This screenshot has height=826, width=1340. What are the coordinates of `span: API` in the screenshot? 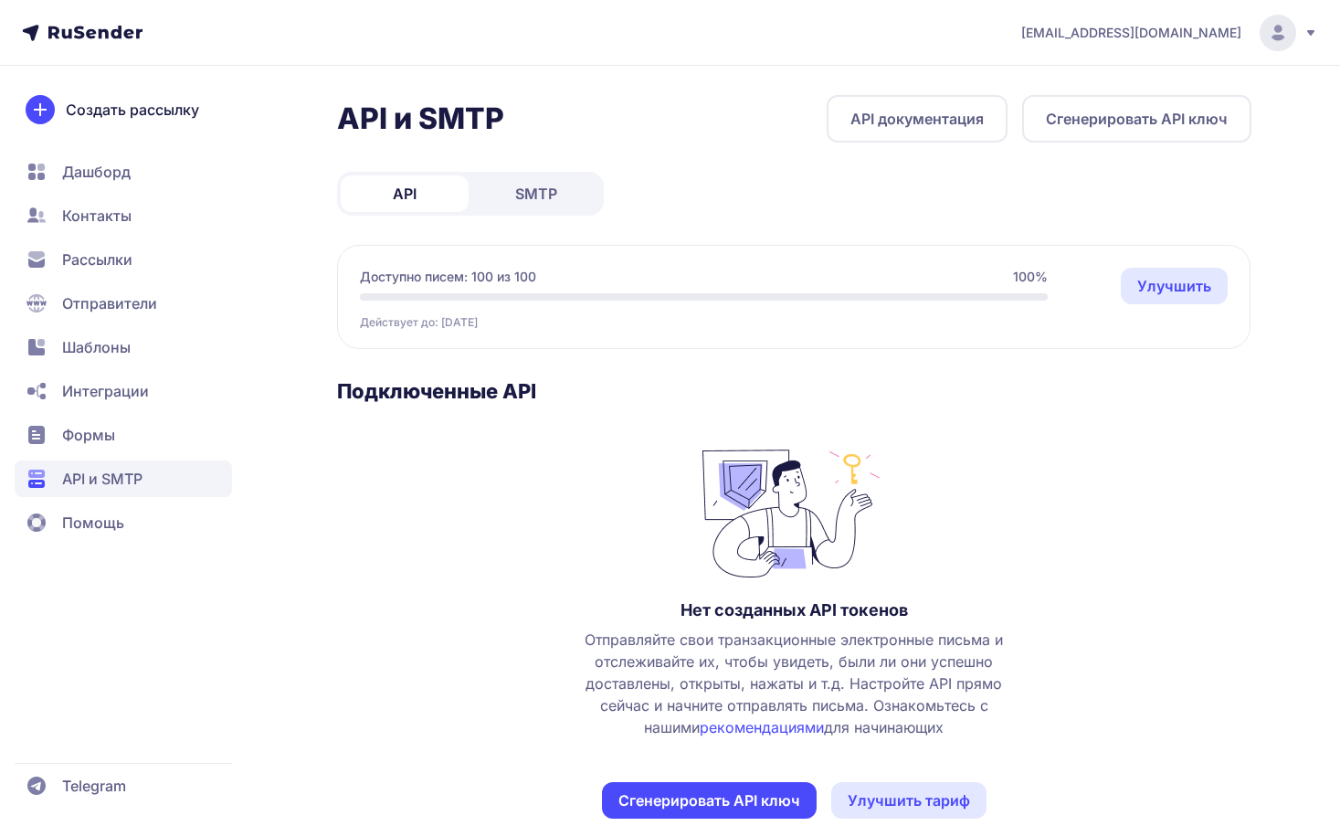 It's located at (405, 194).